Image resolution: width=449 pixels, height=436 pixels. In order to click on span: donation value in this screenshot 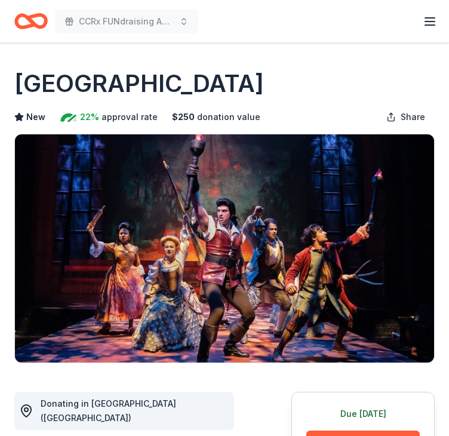, I will do `click(229, 117)`.